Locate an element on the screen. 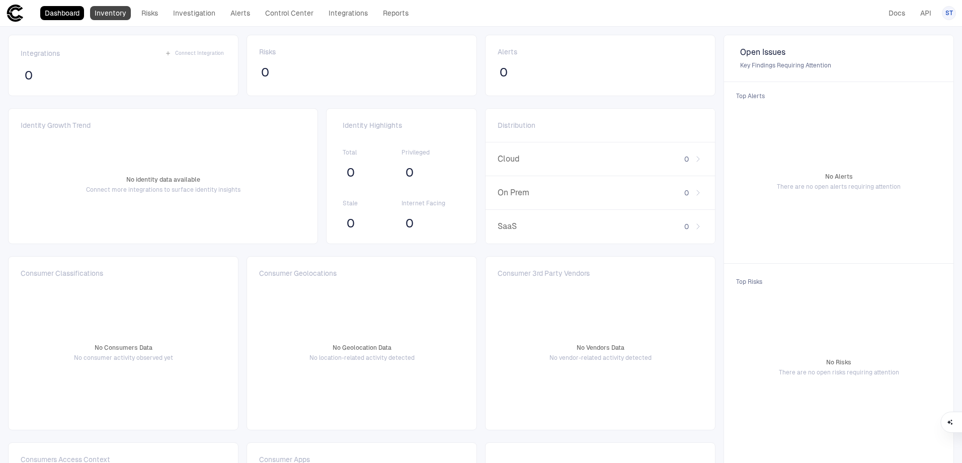  span: No location-related activity detected is located at coordinates (362, 358).